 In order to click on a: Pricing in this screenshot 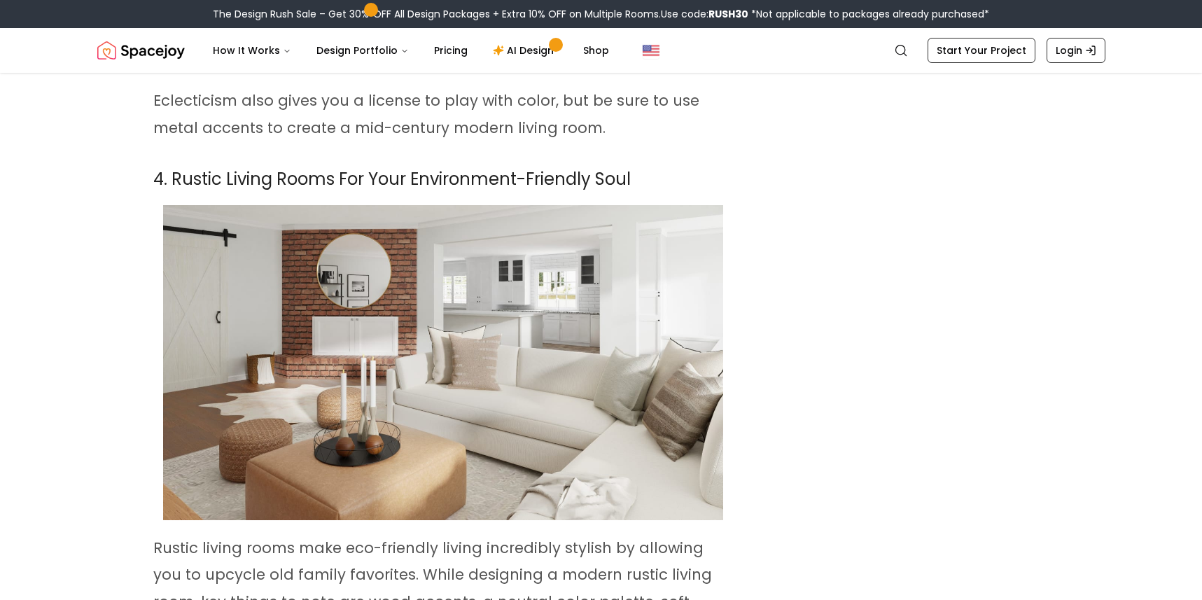, I will do `click(451, 50)`.